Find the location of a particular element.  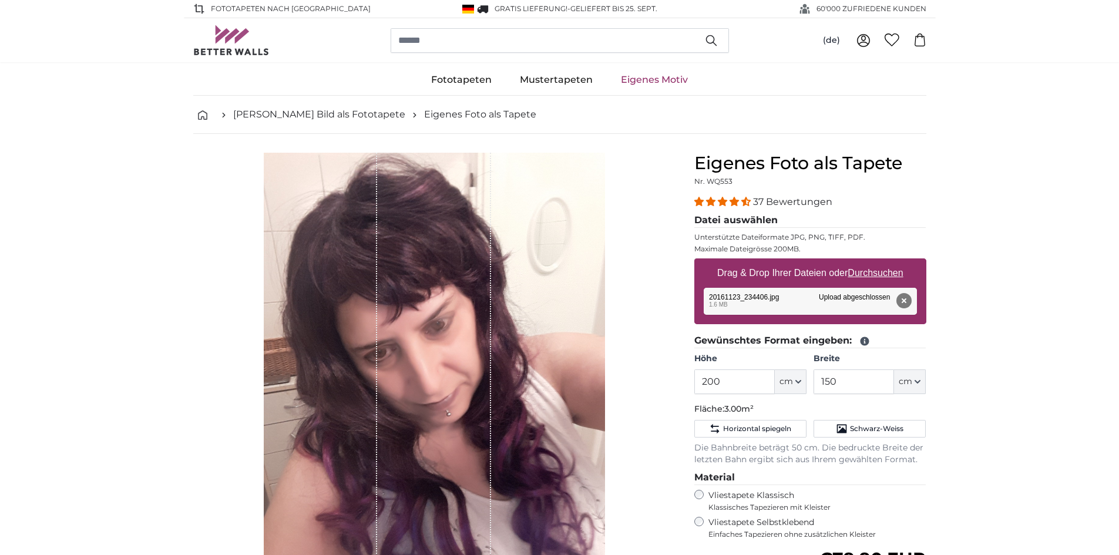

label: Drag & Drop Ihrer Dateien oder is located at coordinates (810, 273).